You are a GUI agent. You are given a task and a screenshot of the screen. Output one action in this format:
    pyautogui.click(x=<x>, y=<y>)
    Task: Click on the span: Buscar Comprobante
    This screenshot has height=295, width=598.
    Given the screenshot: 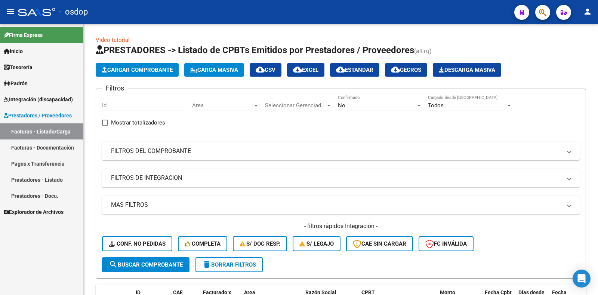 What is the action you would take?
    pyautogui.click(x=146, y=265)
    